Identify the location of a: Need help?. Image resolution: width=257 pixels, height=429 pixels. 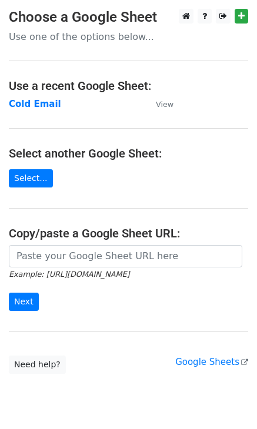
(37, 364).